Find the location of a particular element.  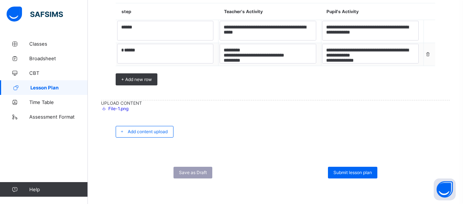

span: Assessment Format is located at coordinates (59, 117).